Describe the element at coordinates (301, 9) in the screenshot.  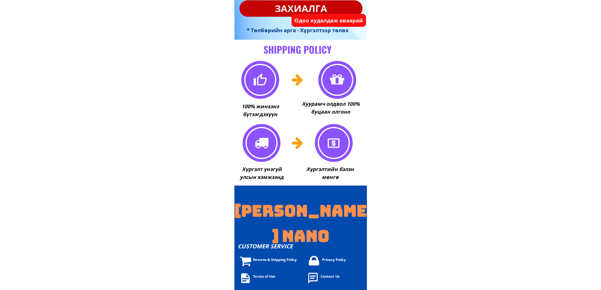
I see `p: захиалга` at that location.